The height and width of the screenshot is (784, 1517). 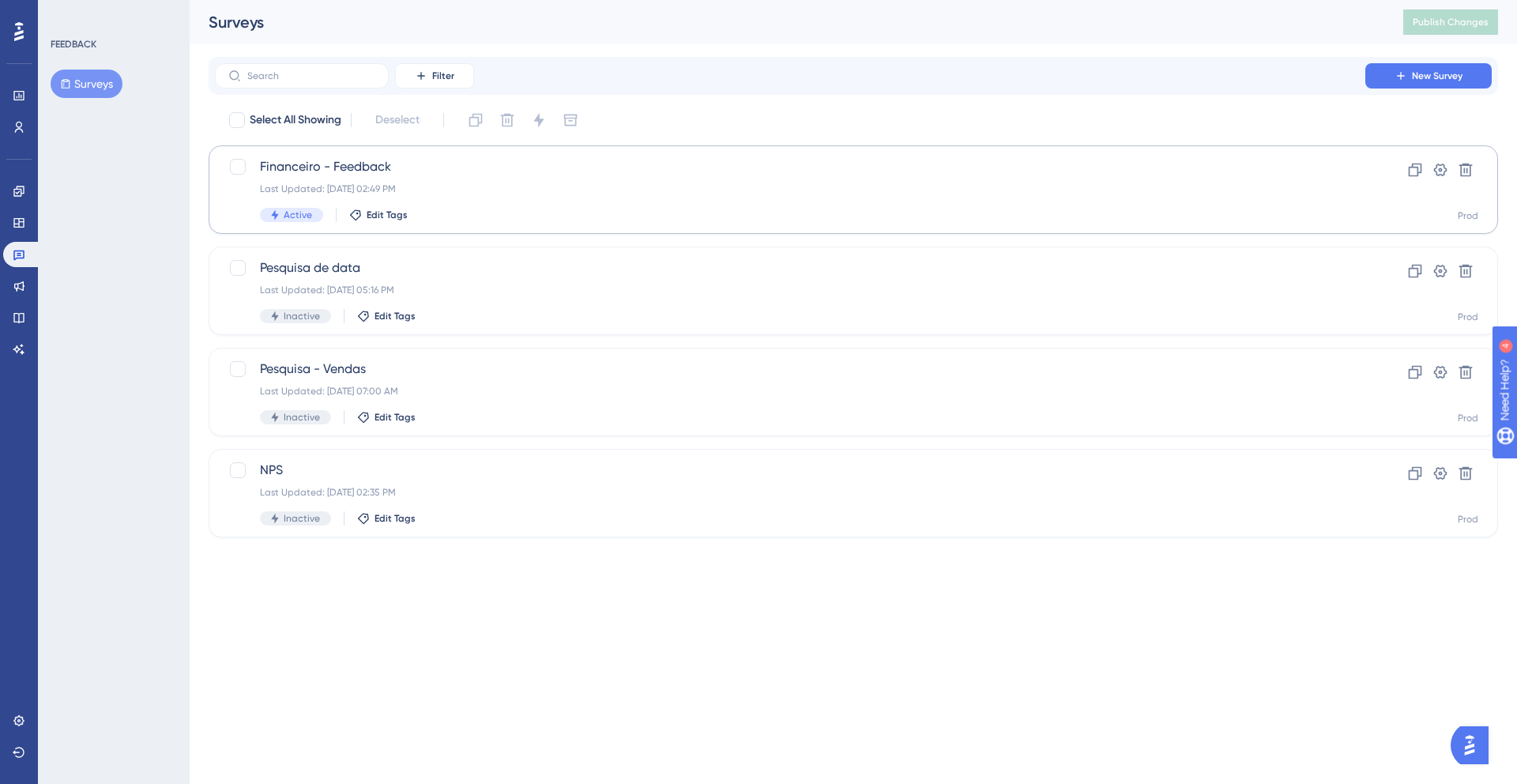 What do you see at coordinates (790, 470) in the screenshot?
I see `span: NPS` at bounding box center [790, 470].